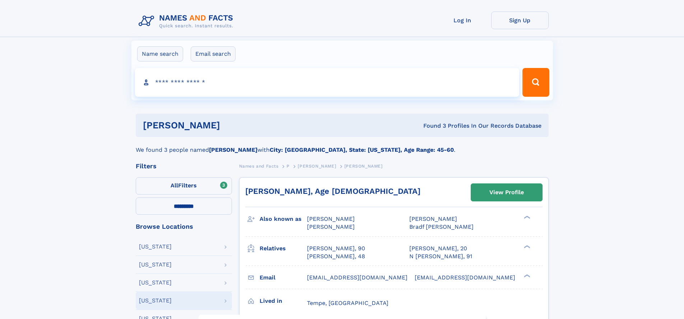 The image size is (684, 319). What do you see at coordinates (188, 21) in the screenshot?
I see `img: Logo Names and Facts` at bounding box center [188, 21].